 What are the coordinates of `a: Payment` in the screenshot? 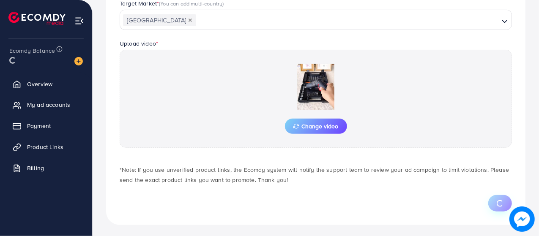 It's located at (46, 126).